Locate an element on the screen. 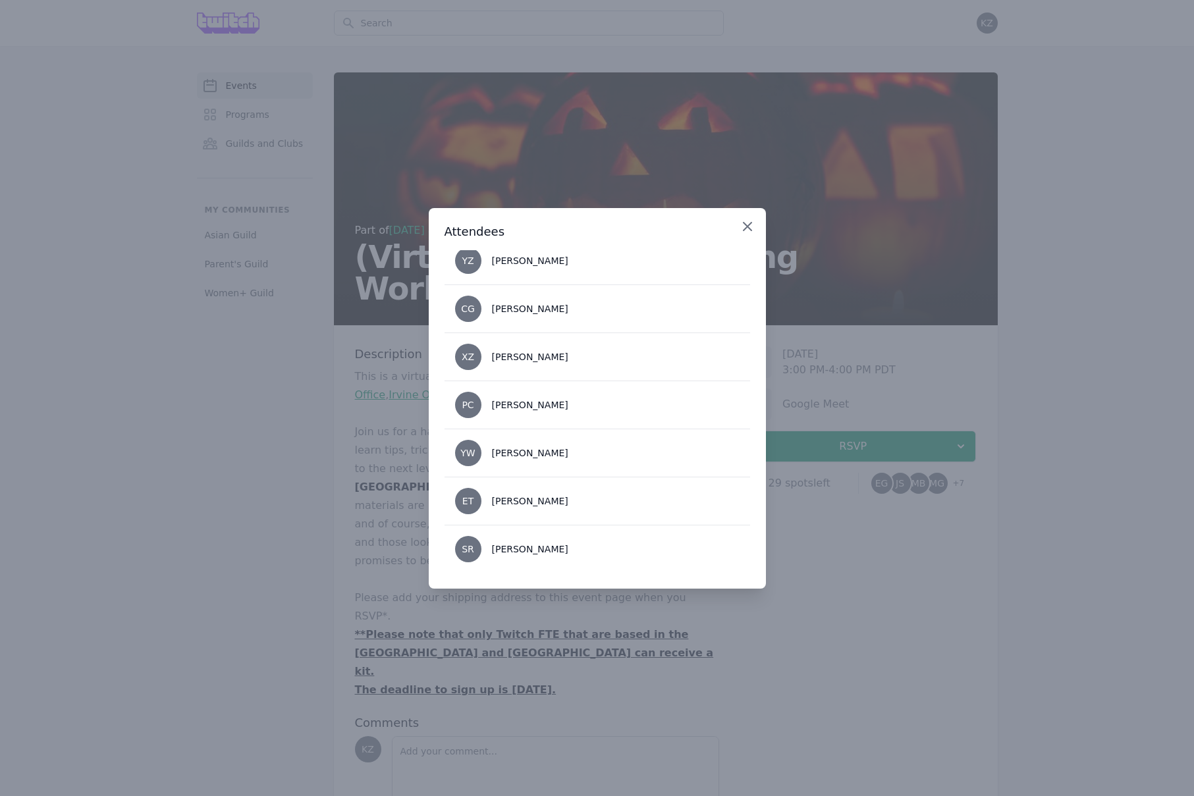  span: YW is located at coordinates (468, 453).